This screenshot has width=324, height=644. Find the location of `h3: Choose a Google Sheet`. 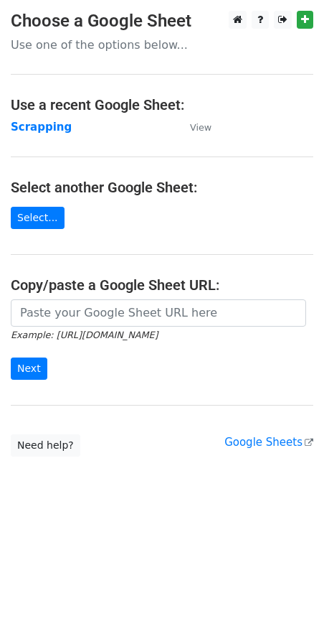

h3: Choose a Google Sheet is located at coordinates (162, 21).